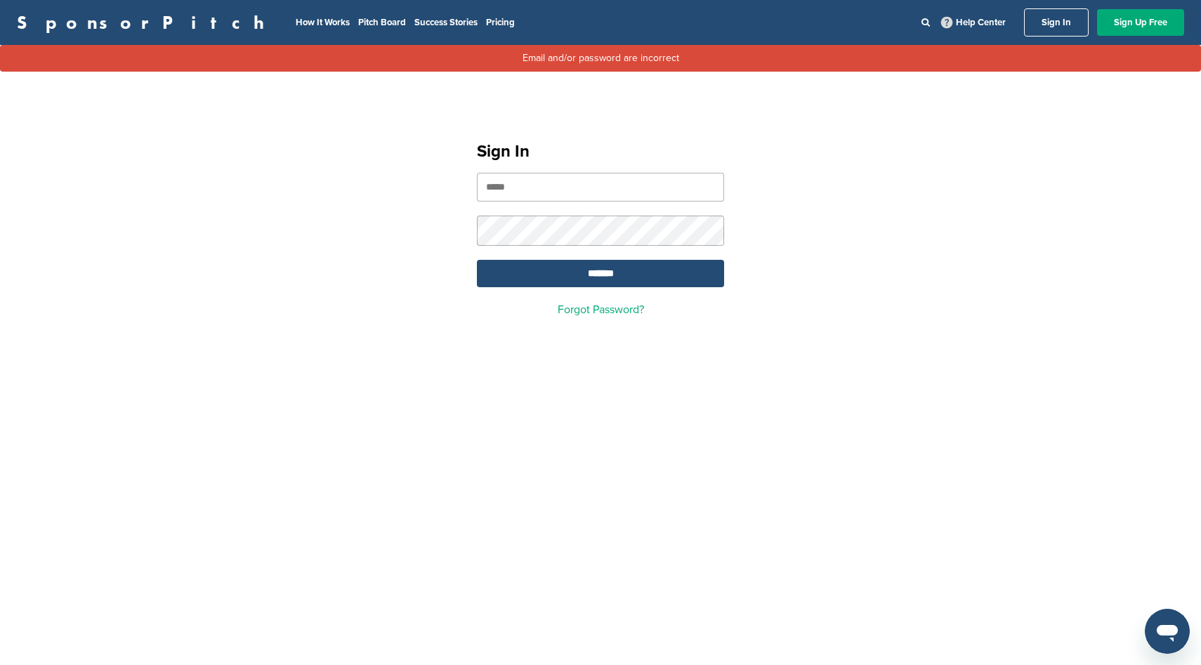  Describe the element at coordinates (601, 152) in the screenshot. I see `h1: Sign In` at that location.